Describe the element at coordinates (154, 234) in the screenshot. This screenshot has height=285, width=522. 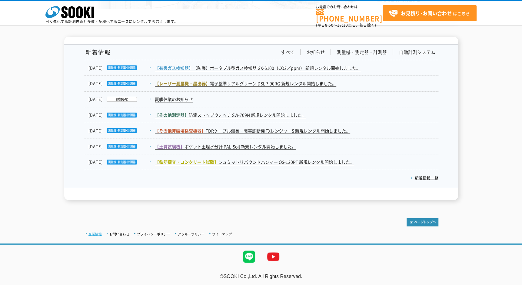
I see `a: プライバシーポリシー` at that location.